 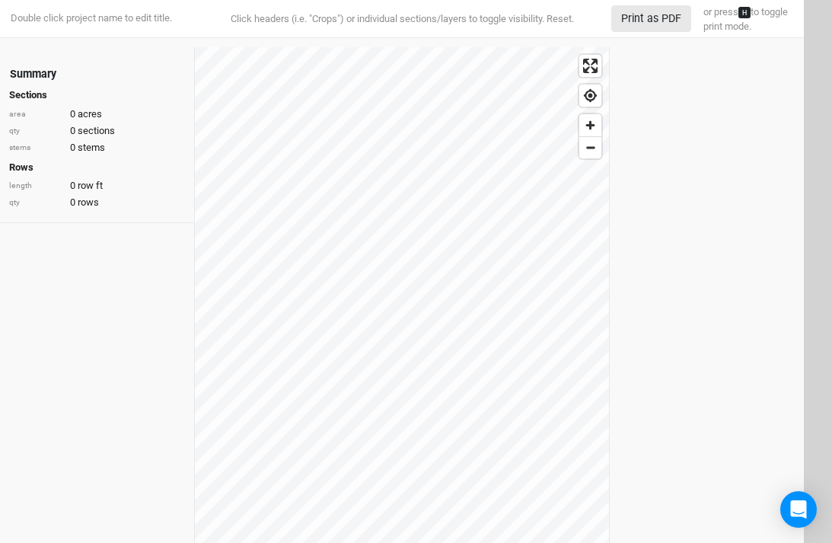 What do you see at coordinates (590, 125) in the screenshot?
I see `button: Zoom in` at bounding box center [590, 125].